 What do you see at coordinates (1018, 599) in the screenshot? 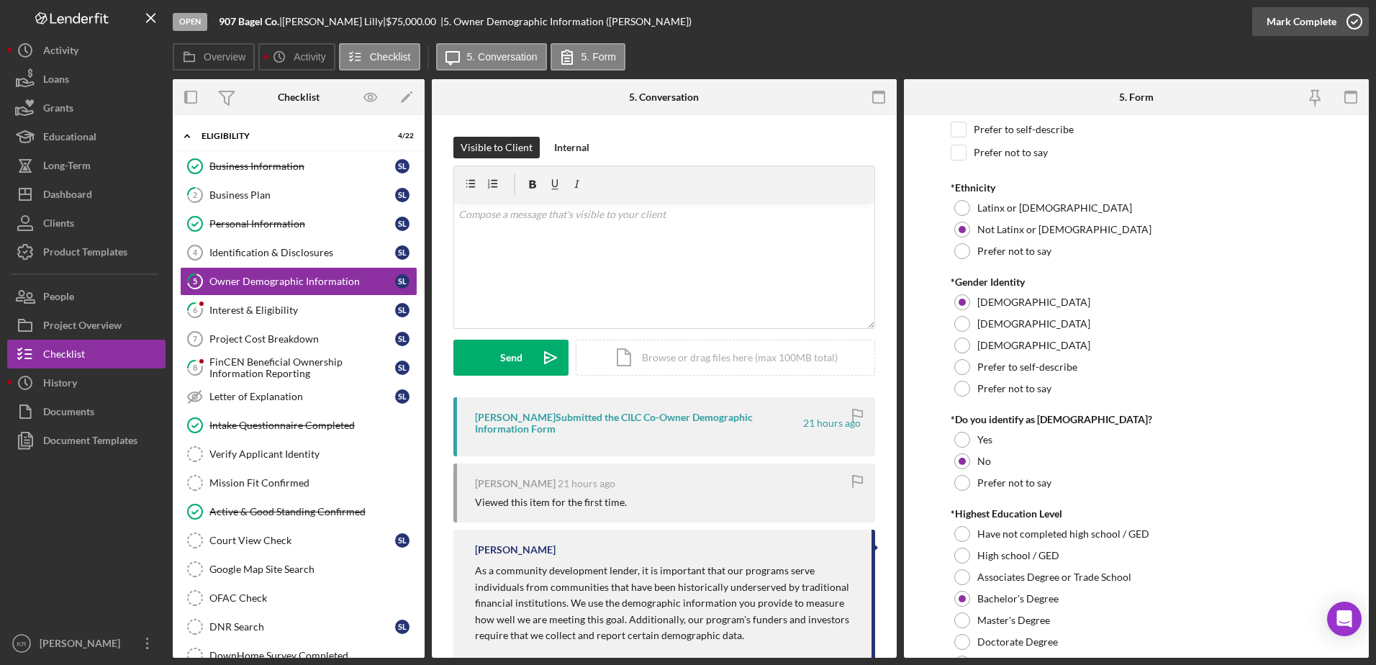
I see `label: Bachelor's Degree` at bounding box center [1018, 599].